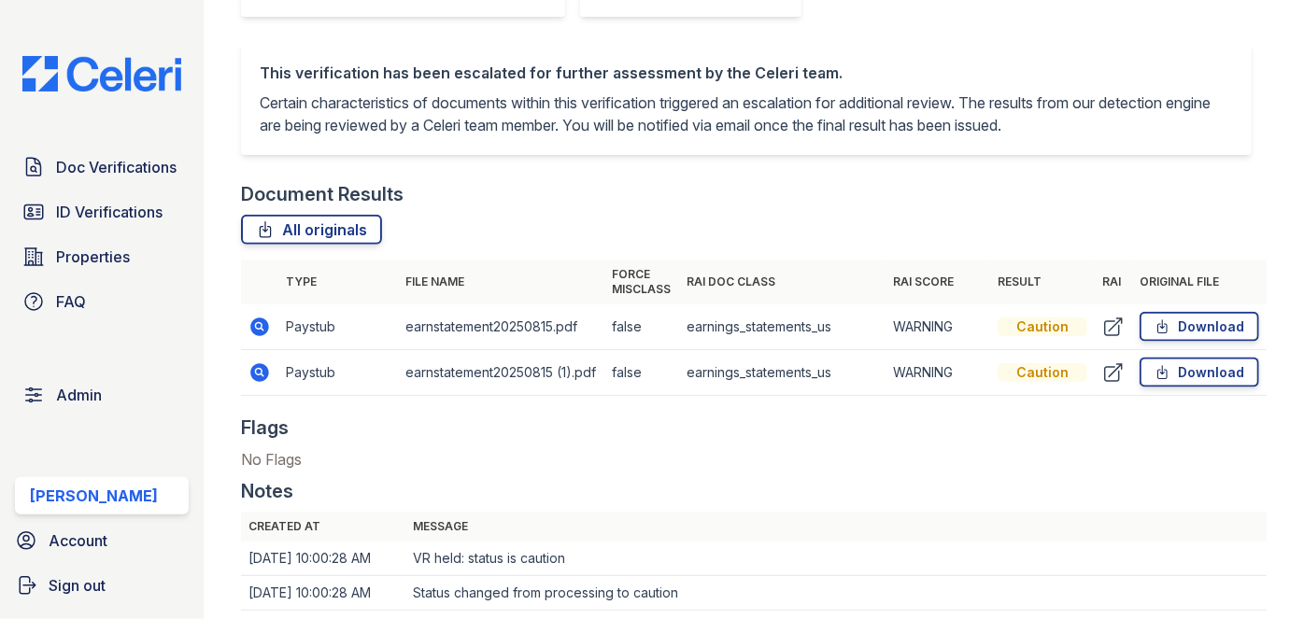 This screenshot has height=619, width=1304. Describe the element at coordinates (102, 167) in the screenshot. I see `a: Doc Verifications` at that location.